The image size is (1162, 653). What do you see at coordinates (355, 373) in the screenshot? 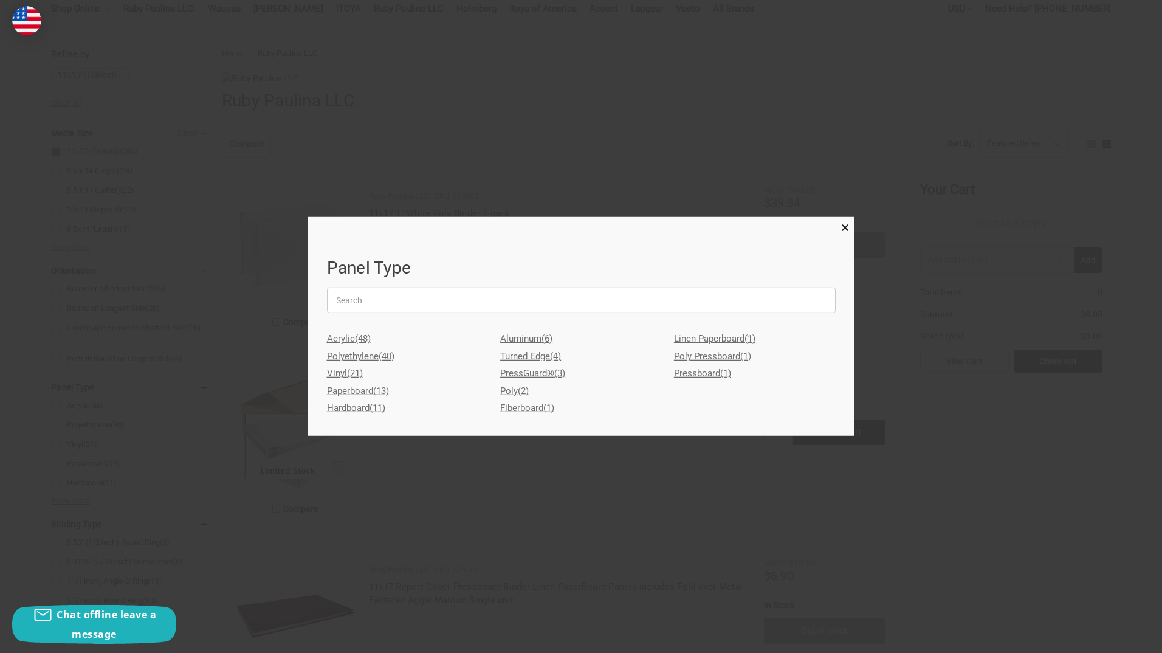
I see `span: (21)` at bounding box center [355, 373].